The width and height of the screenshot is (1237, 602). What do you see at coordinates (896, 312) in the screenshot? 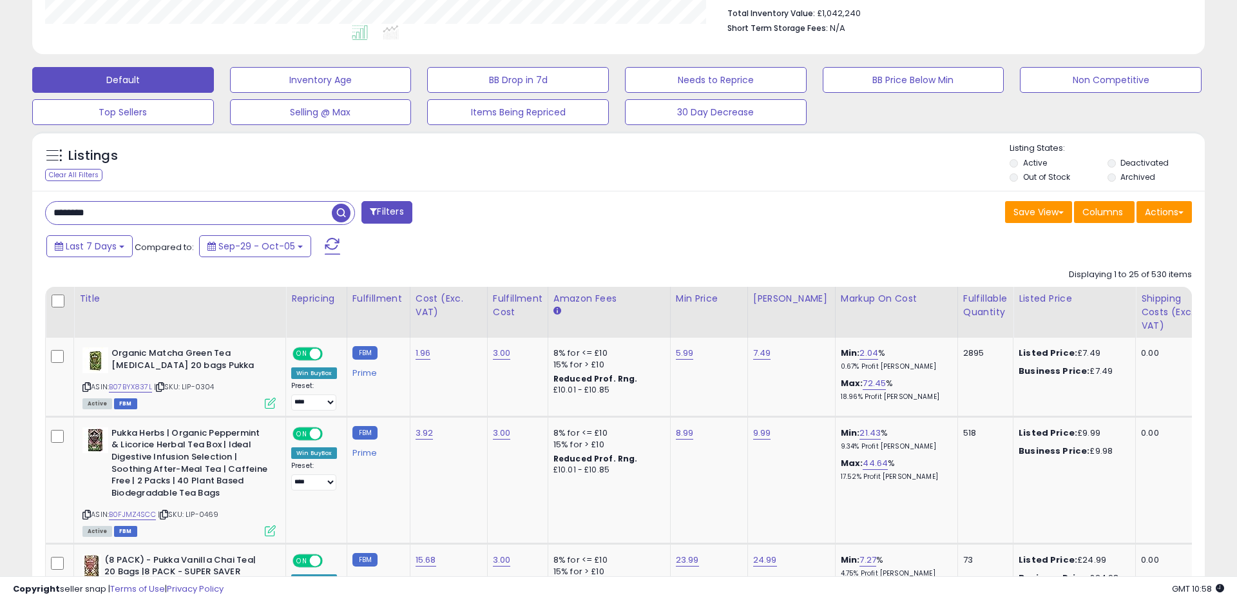
I see `th: The percentage added to the cost of goods (COGS) that forms the calculator for Min & Max prices.` at bounding box center [896, 312].